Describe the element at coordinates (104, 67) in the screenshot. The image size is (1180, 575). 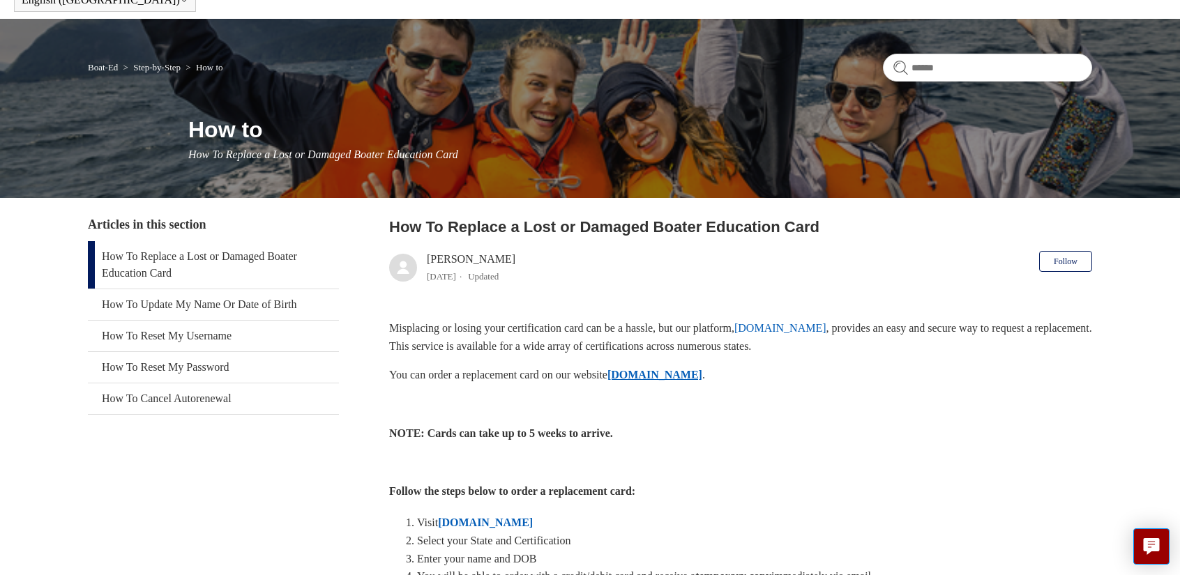
I see `li: Boat-Ed` at that location.